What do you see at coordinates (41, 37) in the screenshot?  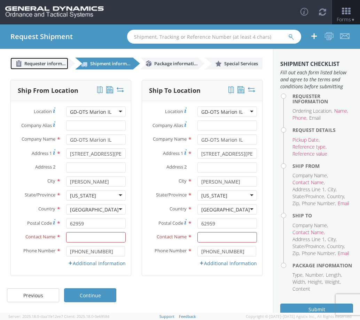 I see `h4: Request Shipment` at bounding box center [41, 37].